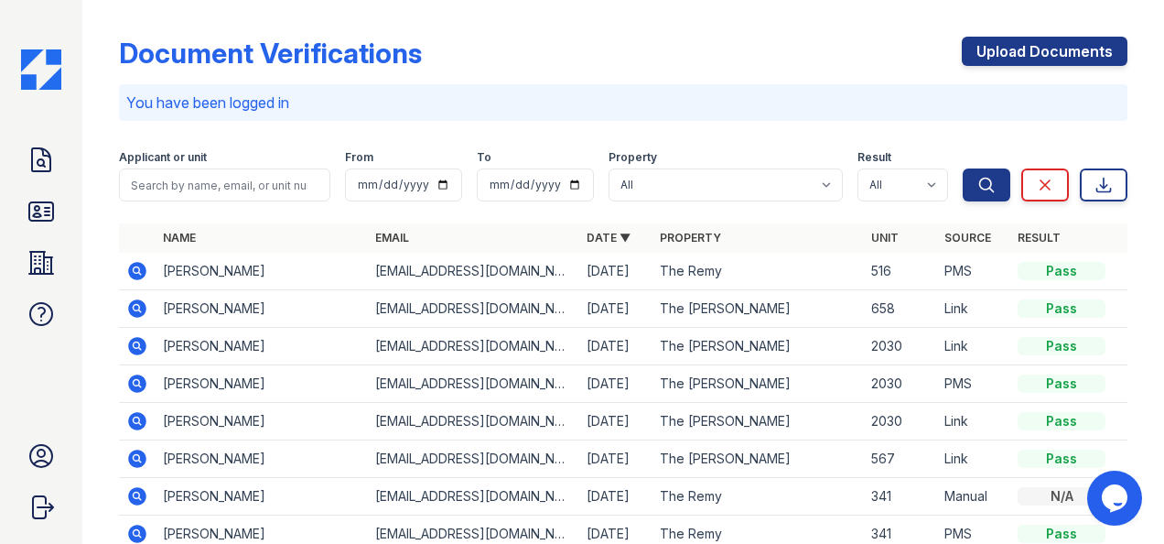 This screenshot has height=544, width=1164. Describe the element at coordinates (900, 271) in the screenshot. I see `td: 516` at that location.